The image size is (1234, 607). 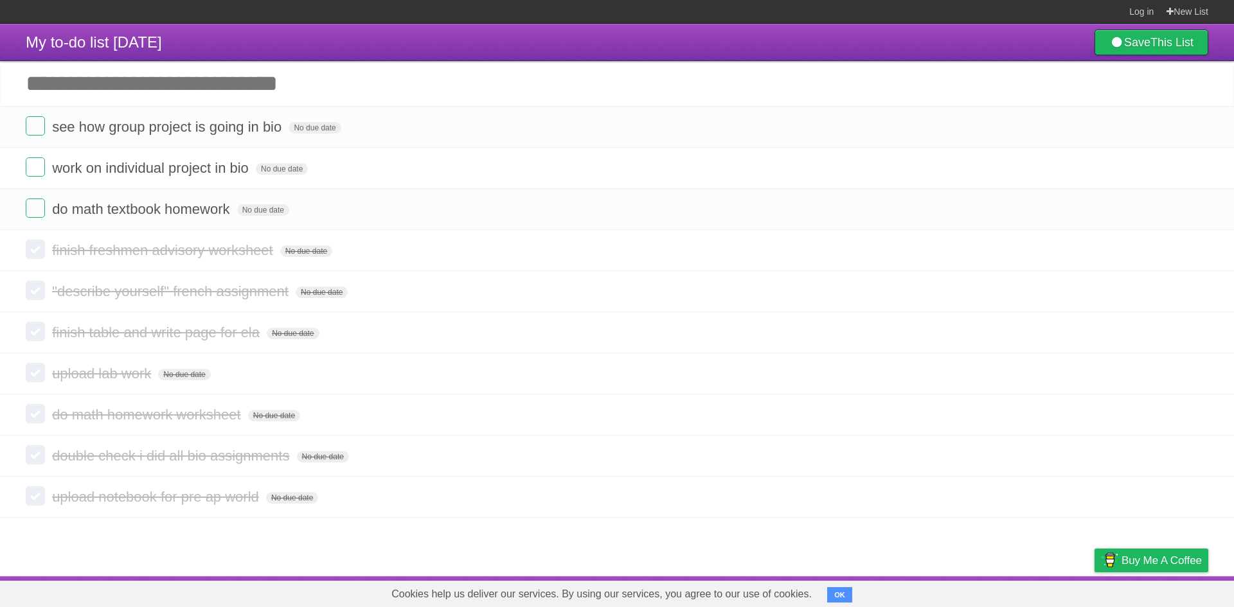 What do you see at coordinates (172, 291) in the screenshot?
I see `span: "describe yourself" french assignment` at bounding box center [172, 291].